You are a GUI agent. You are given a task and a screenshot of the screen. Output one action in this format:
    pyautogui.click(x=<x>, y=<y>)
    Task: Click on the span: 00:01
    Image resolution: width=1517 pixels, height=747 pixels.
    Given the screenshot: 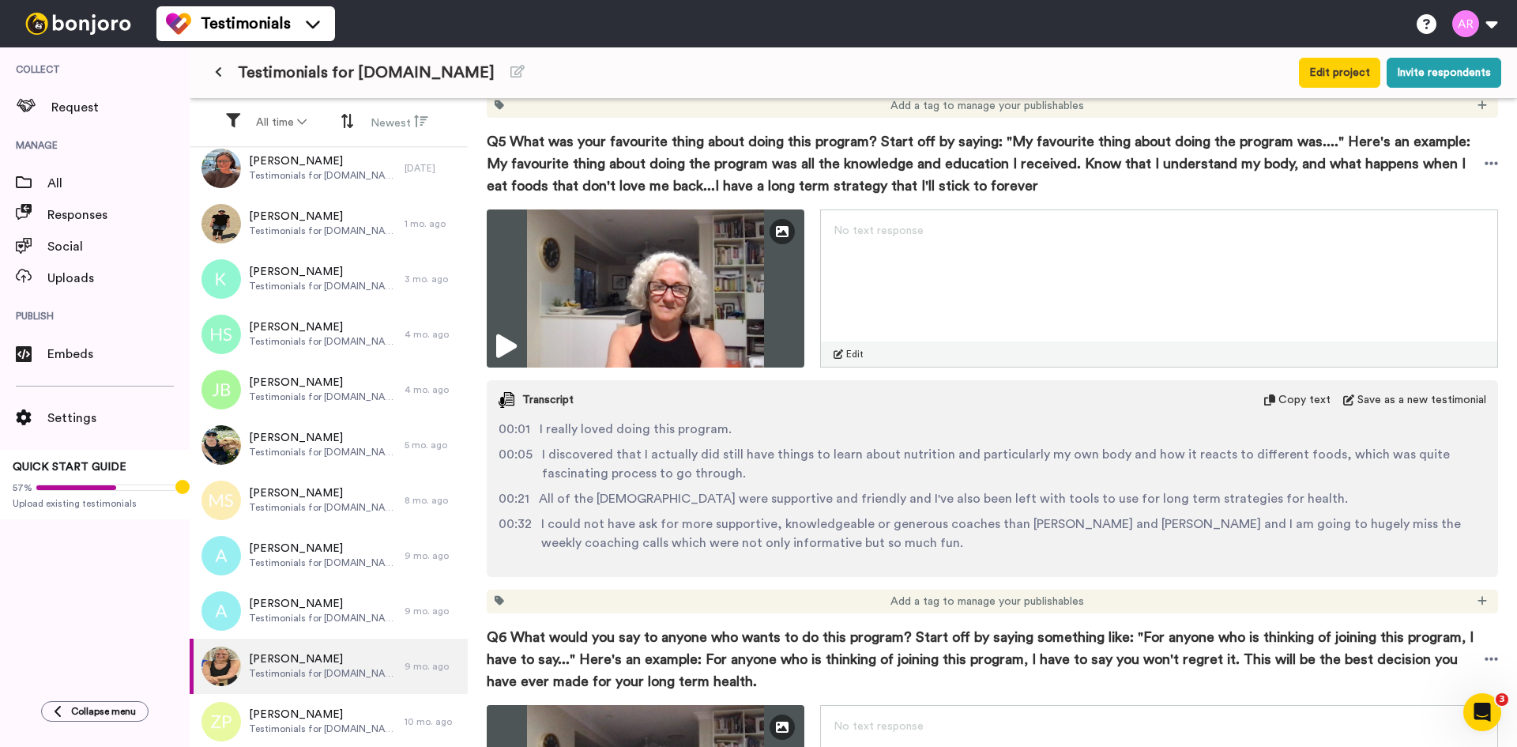 What is the action you would take?
    pyautogui.click(x=514, y=429)
    